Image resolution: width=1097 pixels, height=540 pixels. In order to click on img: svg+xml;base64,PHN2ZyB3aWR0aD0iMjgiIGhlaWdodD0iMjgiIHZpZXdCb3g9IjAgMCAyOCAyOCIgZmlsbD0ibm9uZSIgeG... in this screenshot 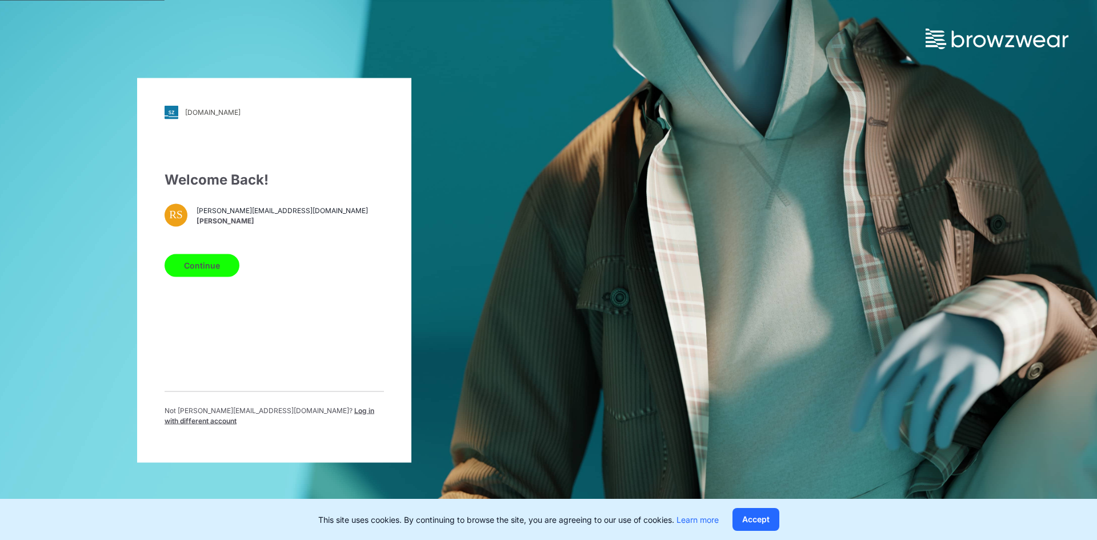, I will do `click(171, 112)`.